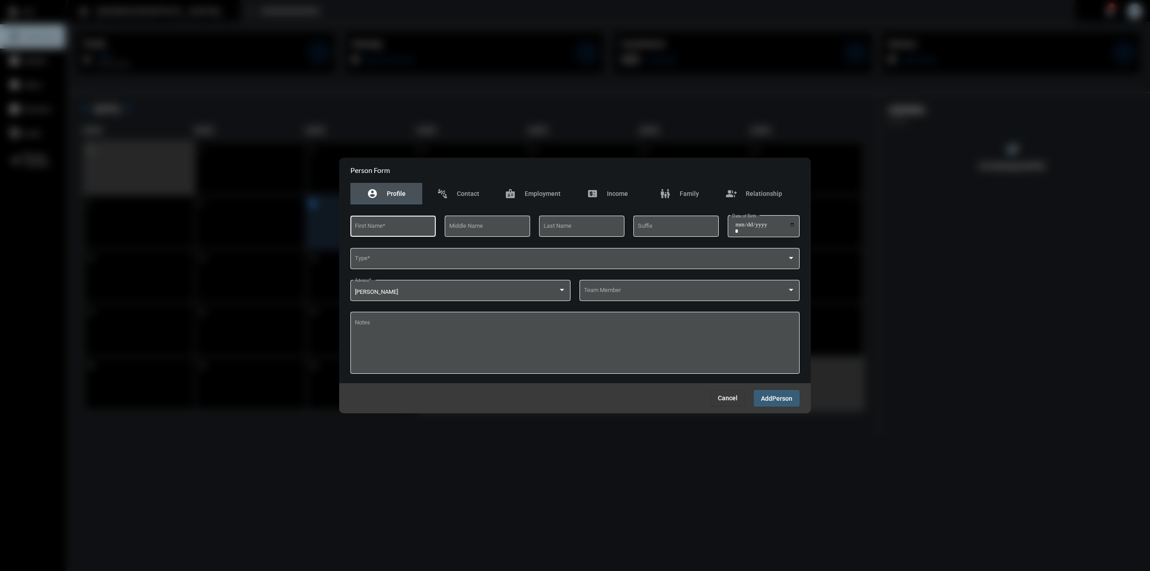  Describe the element at coordinates (782, 398) in the screenshot. I see `span: Person` at that location.